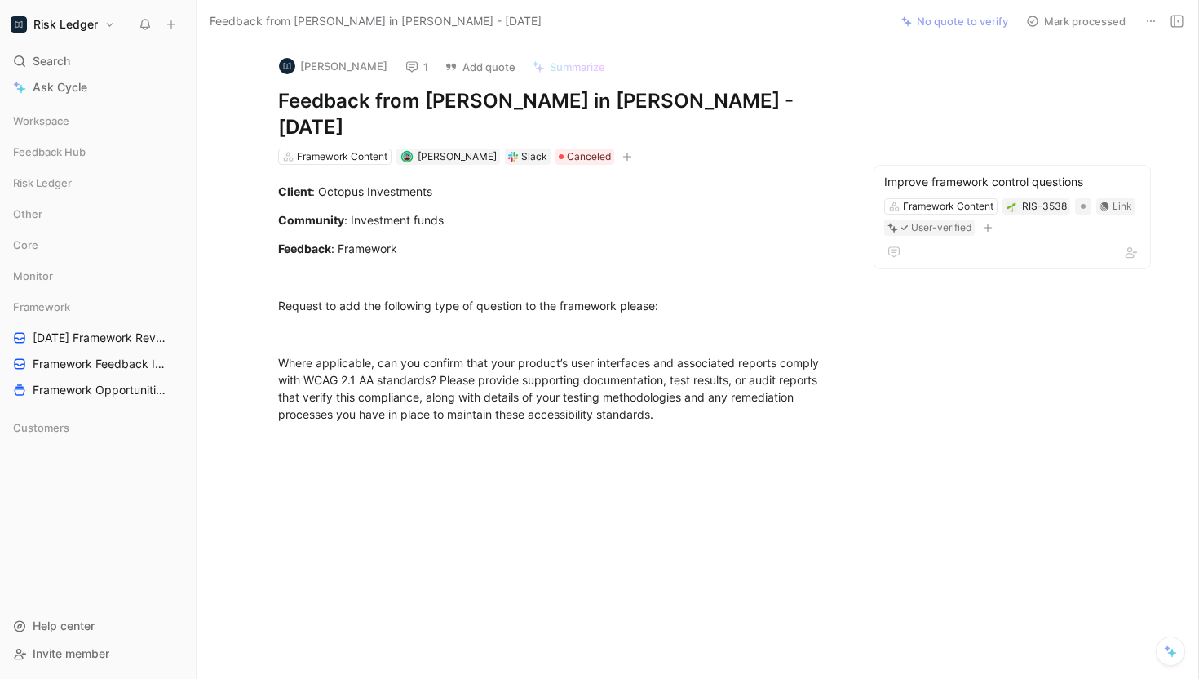 This screenshot has height=679, width=1199. What do you see at coordinates (51, 61) in the screenshot?
I see `span: Search` at bounding box center [51, 61].